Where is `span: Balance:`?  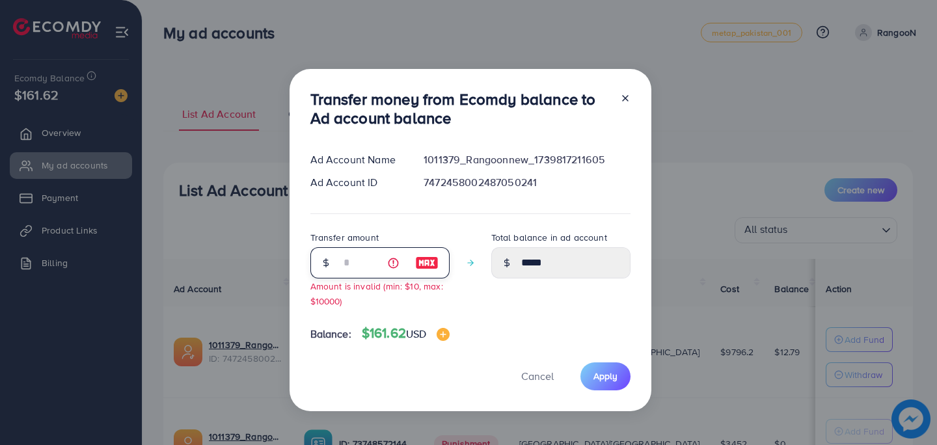
span: Balance: is located at coordinates (330, 334).